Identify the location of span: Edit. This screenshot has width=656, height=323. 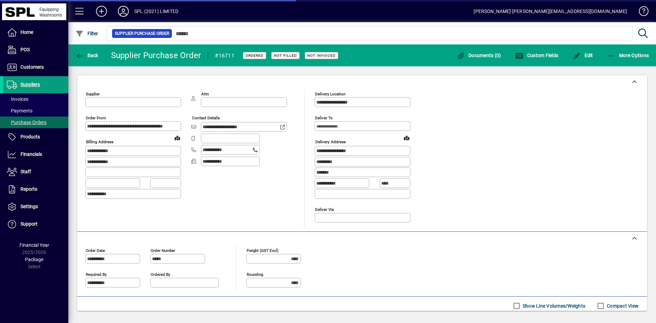
(583, 55).